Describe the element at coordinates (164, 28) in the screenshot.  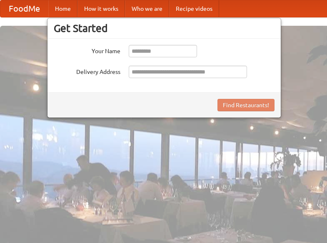
I see `h3: Get Started` at that location.